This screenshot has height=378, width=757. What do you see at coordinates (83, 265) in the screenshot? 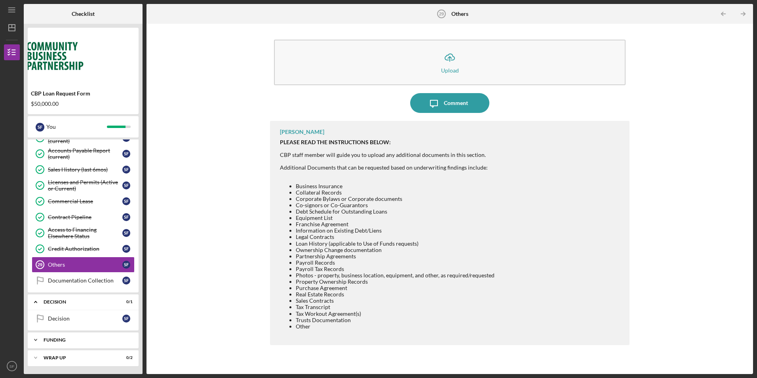
I see `a: 29OthersSF` at bounding box center [83, 265].